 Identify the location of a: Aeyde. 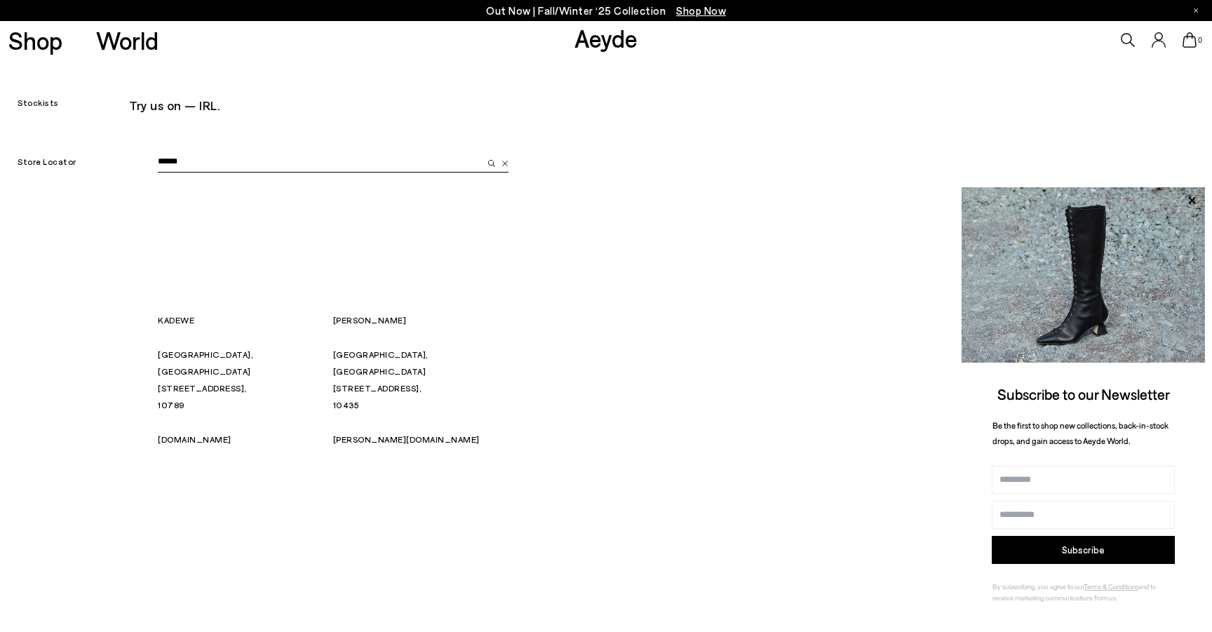
(606, 38).